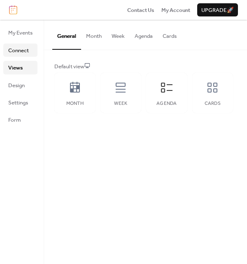 Image resolution: width=247 pixels, height=264 pixels. What do you see at coordinates (94, 34) in the screenshot?
I see `button: Month` at bounding box center [94, 34].